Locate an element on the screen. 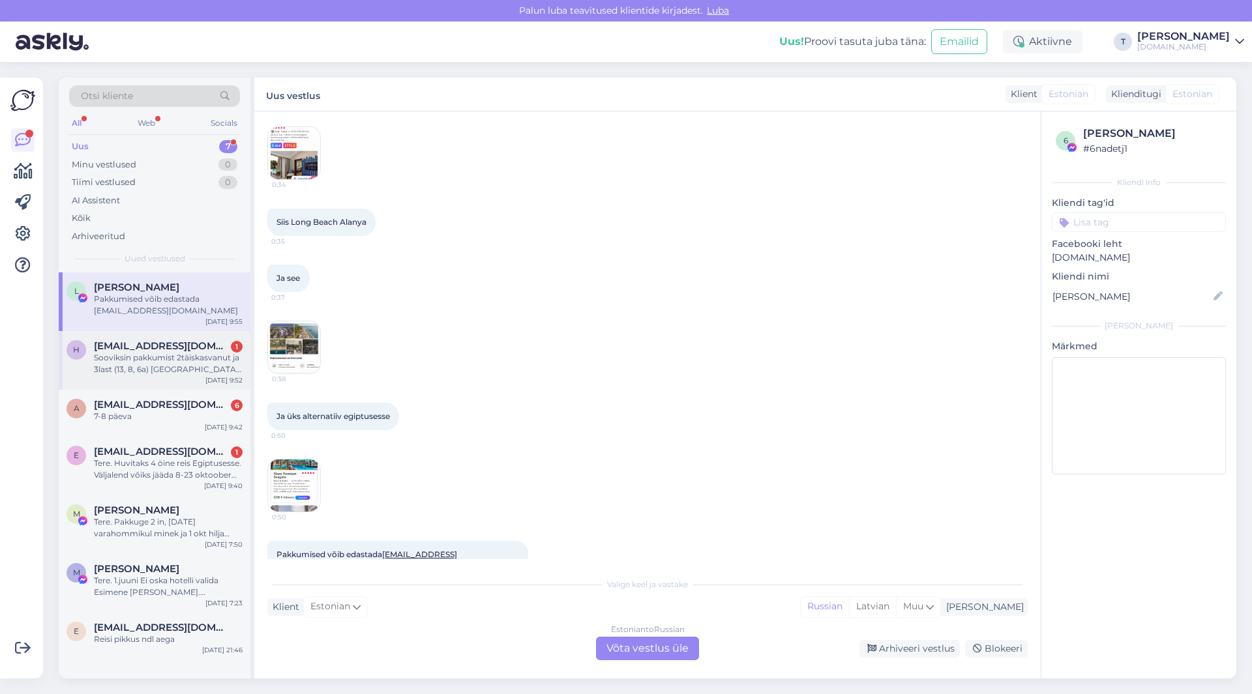 The height and width of the screenshot is (694, 1252). span: 0:37 is located at coordinates (295, 297).